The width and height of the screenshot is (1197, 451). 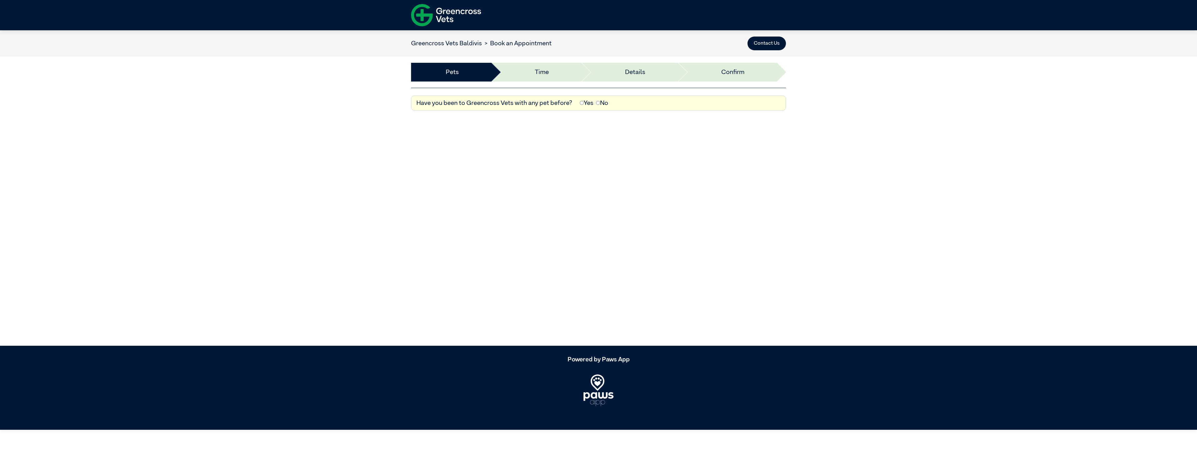 I want to click on label: No, so click(x=602, y=103).